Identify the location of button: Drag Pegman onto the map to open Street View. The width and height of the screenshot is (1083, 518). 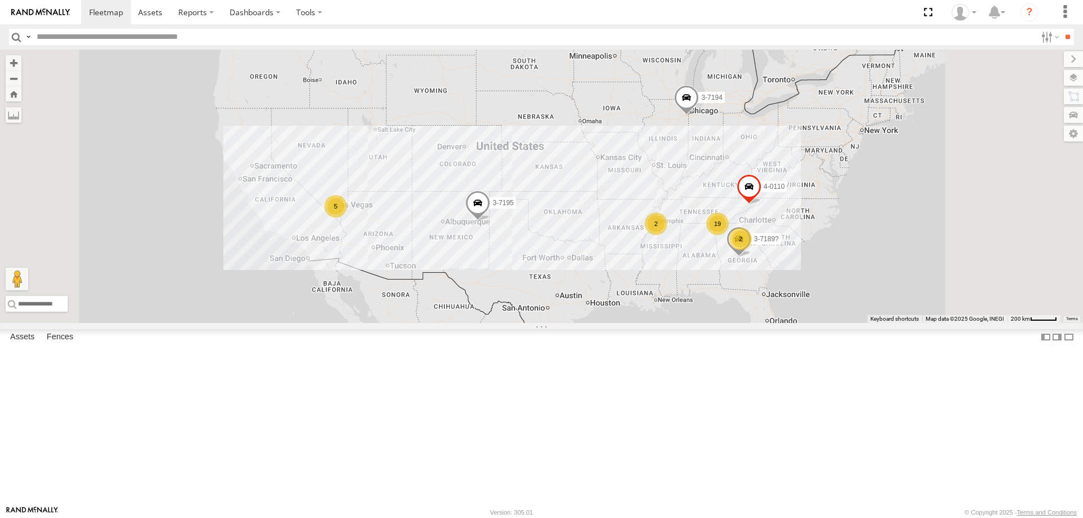
(17, 279).